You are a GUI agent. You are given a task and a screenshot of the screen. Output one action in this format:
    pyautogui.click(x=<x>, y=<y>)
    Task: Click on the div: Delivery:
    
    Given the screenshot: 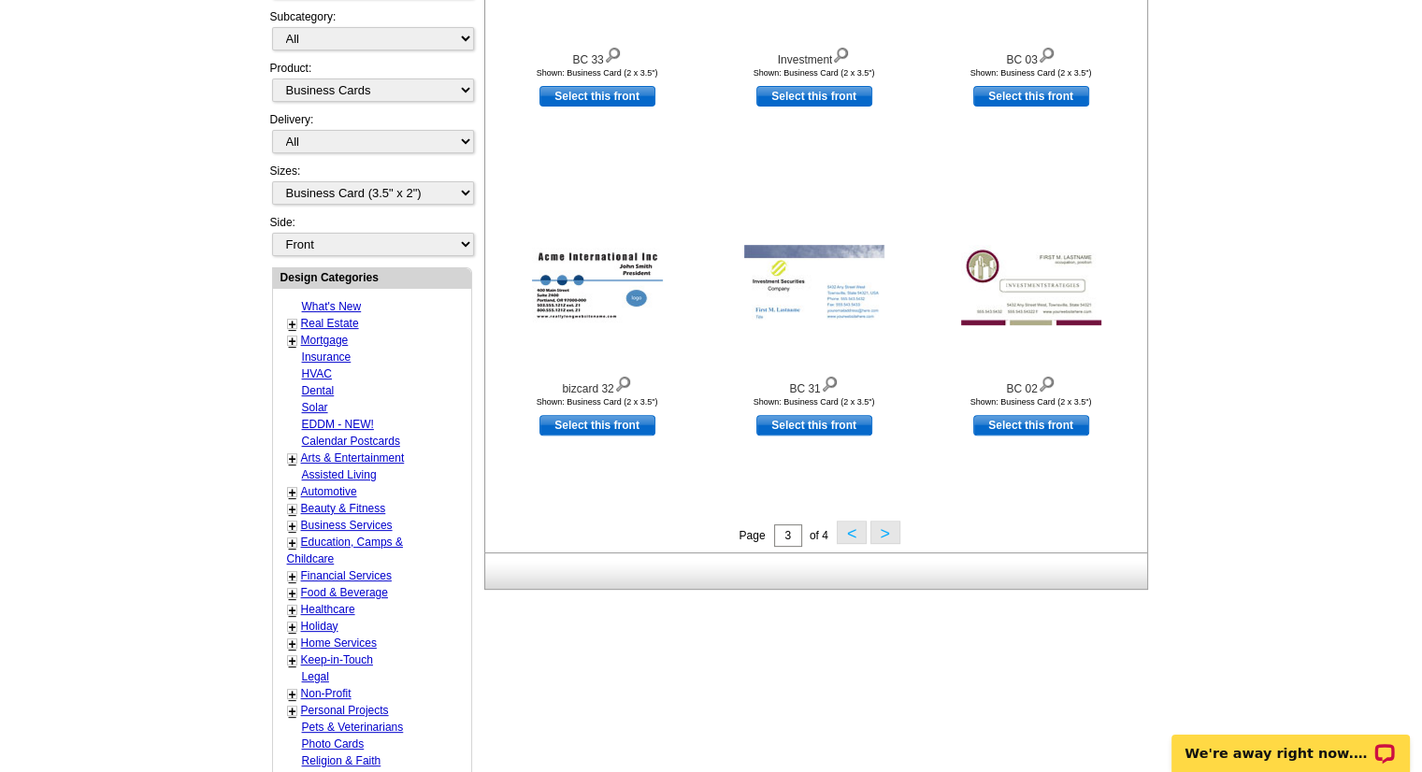 What is the action you would take?
    pyautogui.click(x=371, y=136)
    